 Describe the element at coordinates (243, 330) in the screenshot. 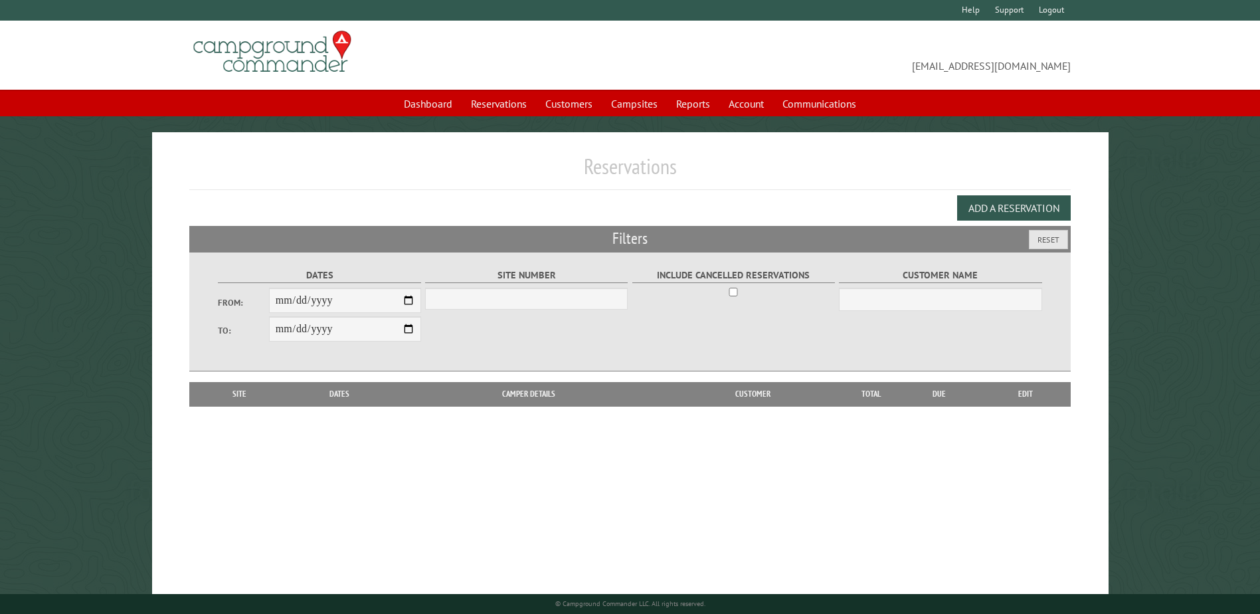

I see `label: To:` at that location.